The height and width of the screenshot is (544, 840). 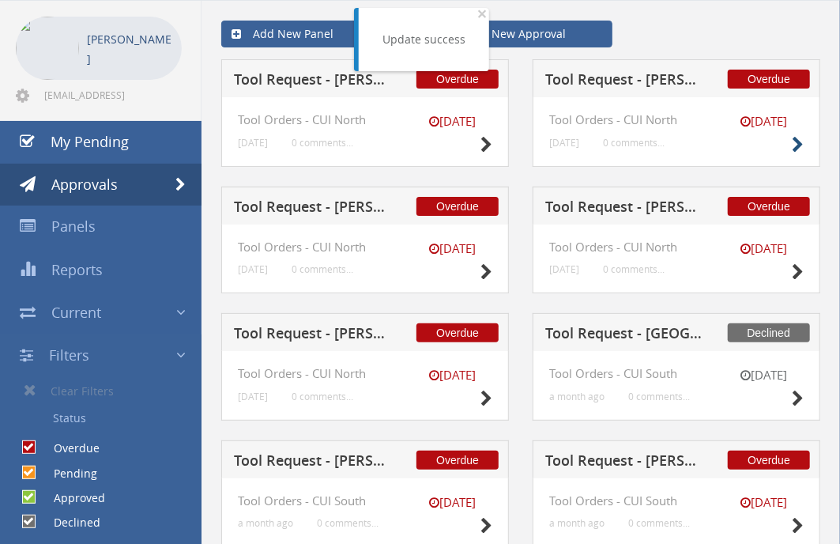 I want to click on label: Approved, so click(x=71, y=498).